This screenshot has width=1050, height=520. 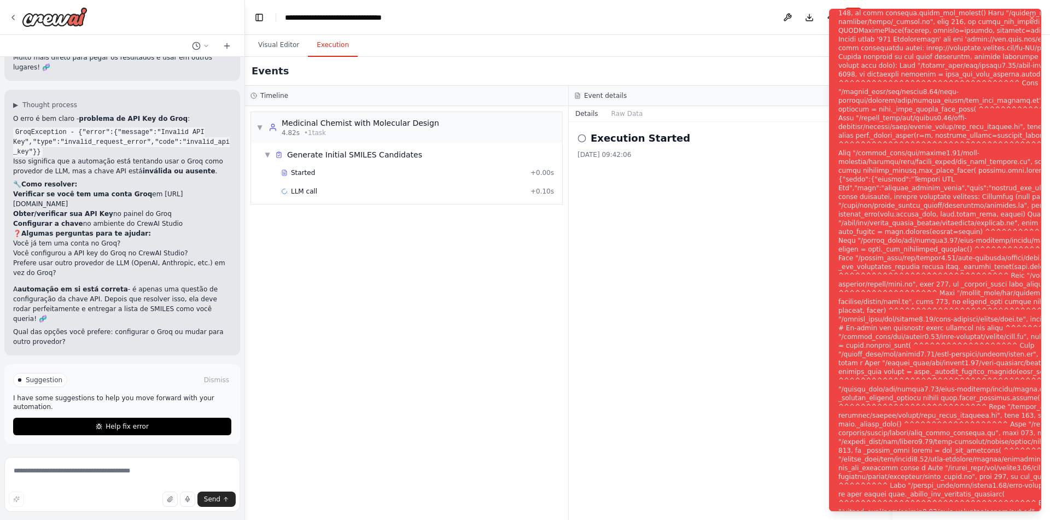 What do you see at coordinates (627, 114) in the screenshot?
I see `button: Raw Data` at bounding box center [627, 114].